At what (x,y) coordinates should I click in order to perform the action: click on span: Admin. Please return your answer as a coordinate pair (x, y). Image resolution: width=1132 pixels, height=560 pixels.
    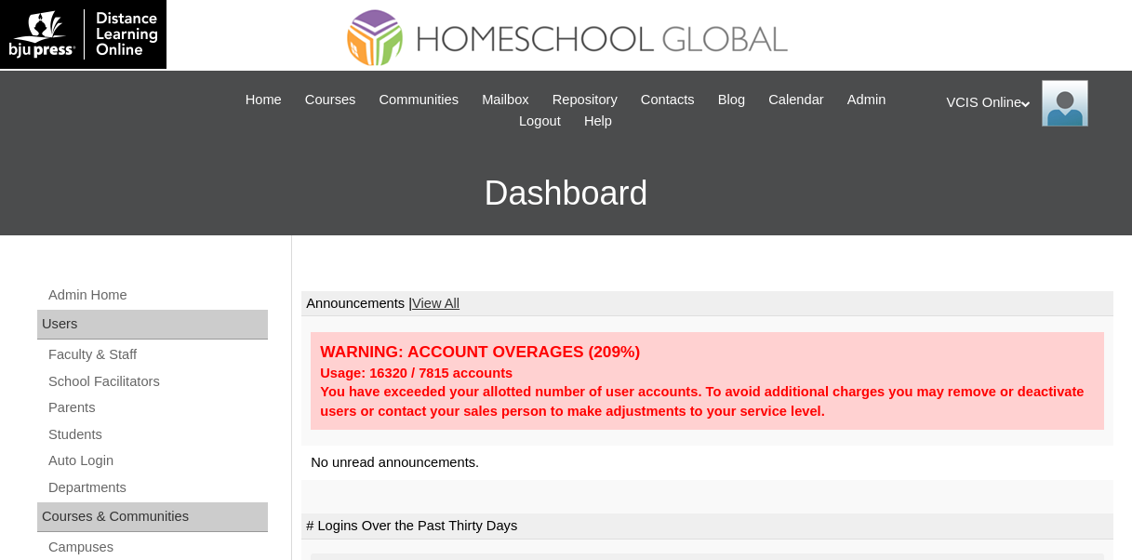
    Looking at the image, I should click on (867, 100).